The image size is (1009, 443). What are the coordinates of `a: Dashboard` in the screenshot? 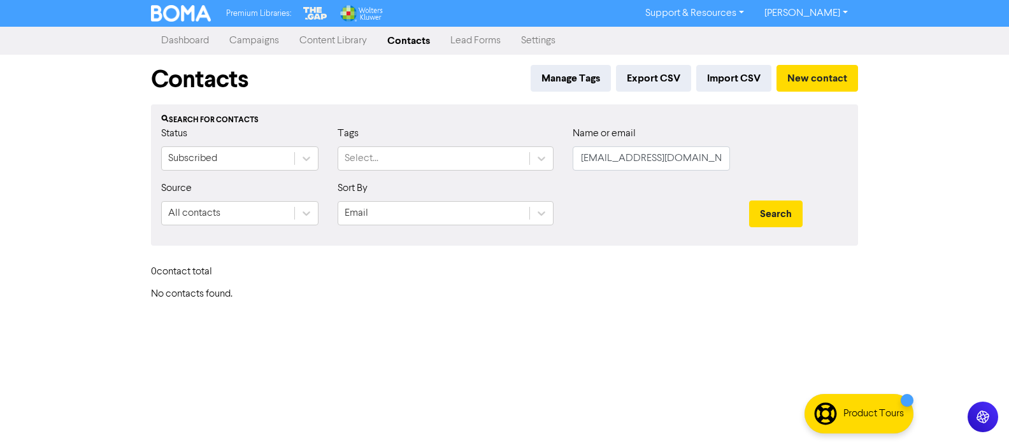 It's located at (185, 41).